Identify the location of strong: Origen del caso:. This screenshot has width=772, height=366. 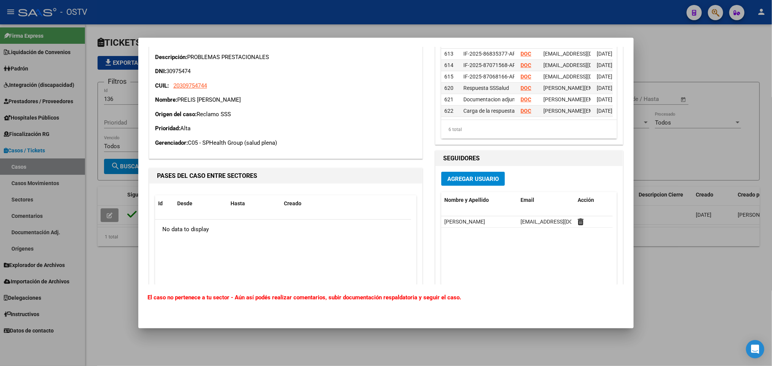
(176, 114).